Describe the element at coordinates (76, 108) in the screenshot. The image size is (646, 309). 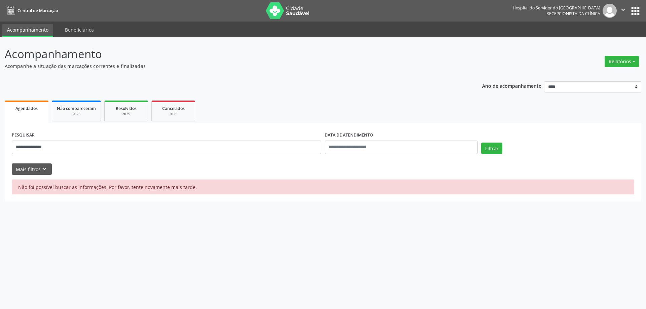
I see `span: Não compareceram` at that location.